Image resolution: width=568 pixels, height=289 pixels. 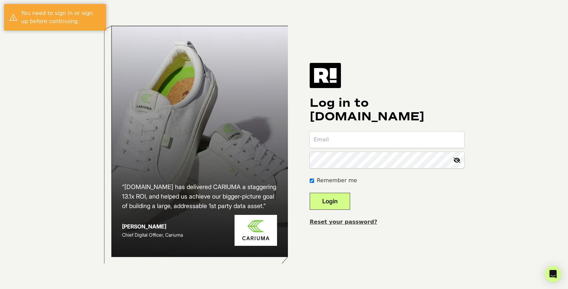 What do you see at coordinates (256, 230) in the screenshot?
I see `img: Cariuma` at bounding box center [256, 230].